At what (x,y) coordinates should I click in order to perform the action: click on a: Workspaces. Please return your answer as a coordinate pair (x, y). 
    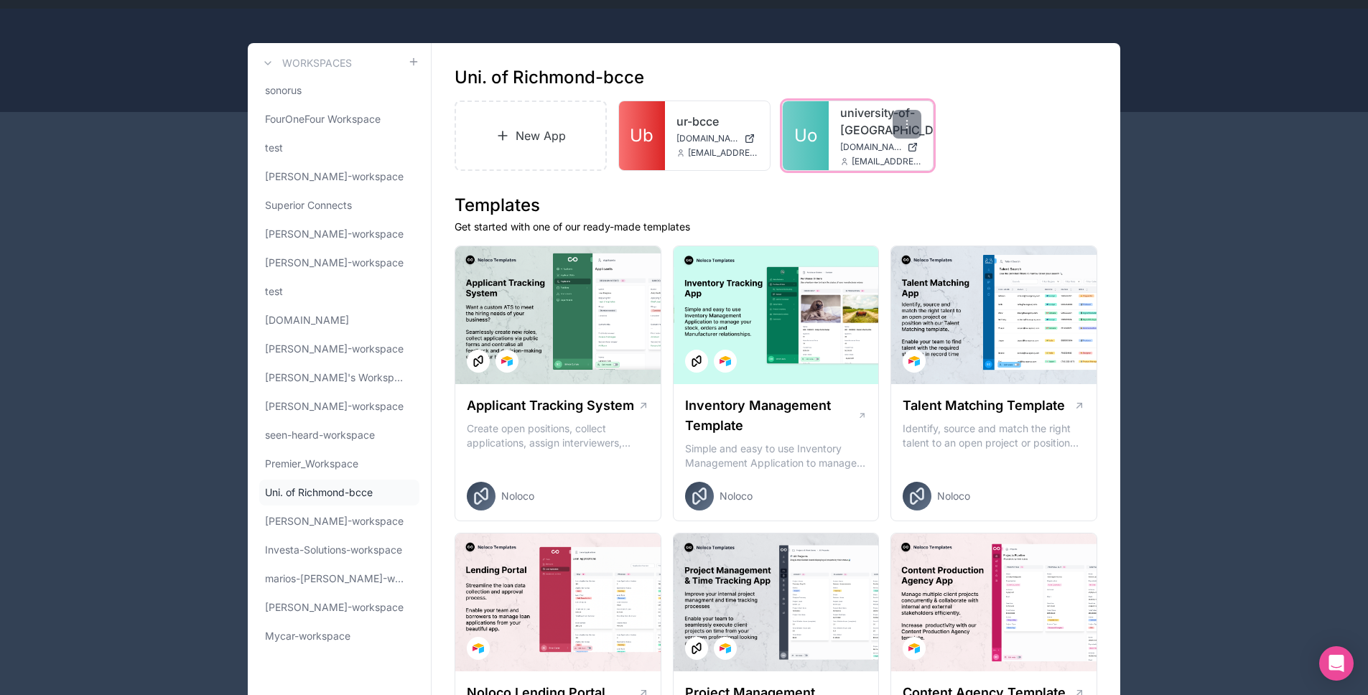
    Looking at the image, I should click on (305, 63).